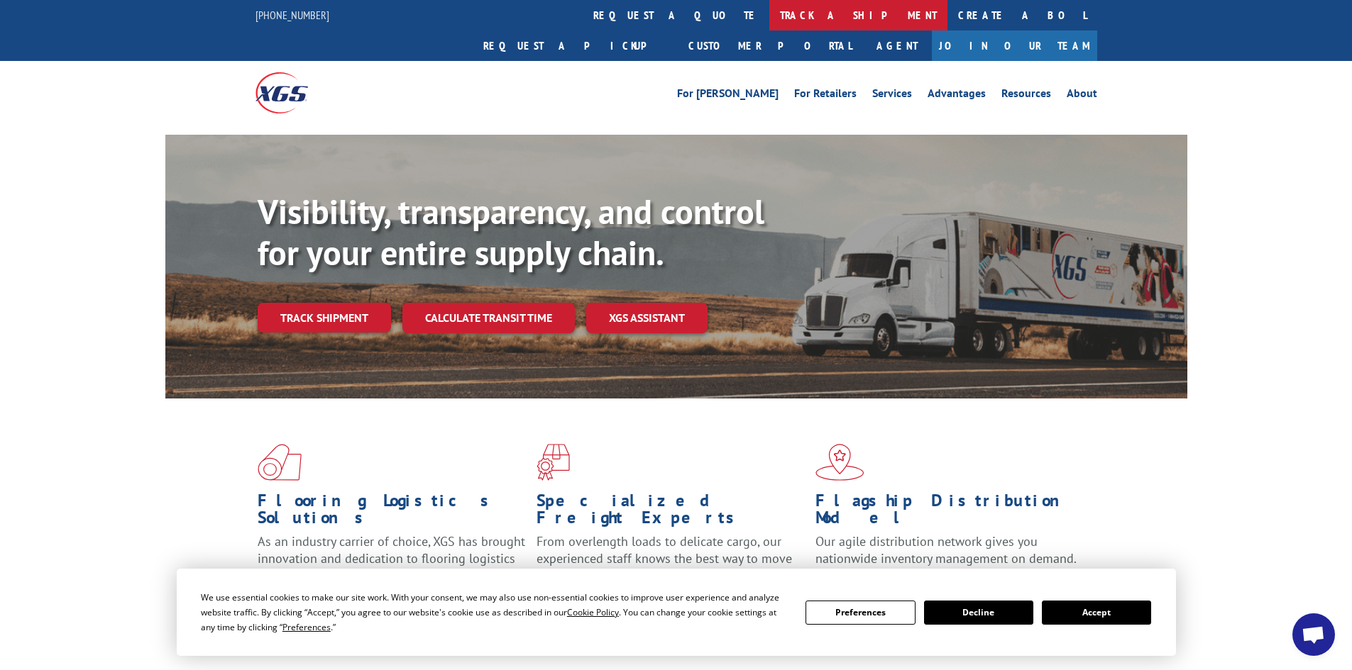 Image resolution: width=1352 pixels, height=670 pixels. Describe the element at coordinates (391, 558) in the screenshot. I see `span: As an industry carrier of choice, XGS has brought innovation and dedication to flooring logistics...` at that location.